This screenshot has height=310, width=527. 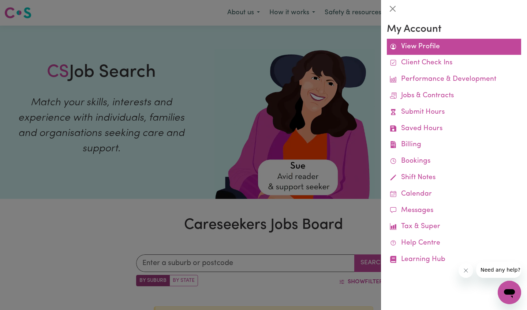 What do you see at coordinates (454, 63) in the screenshot?
I see `a: Client Check Ins` at bounding box center [454, 63].